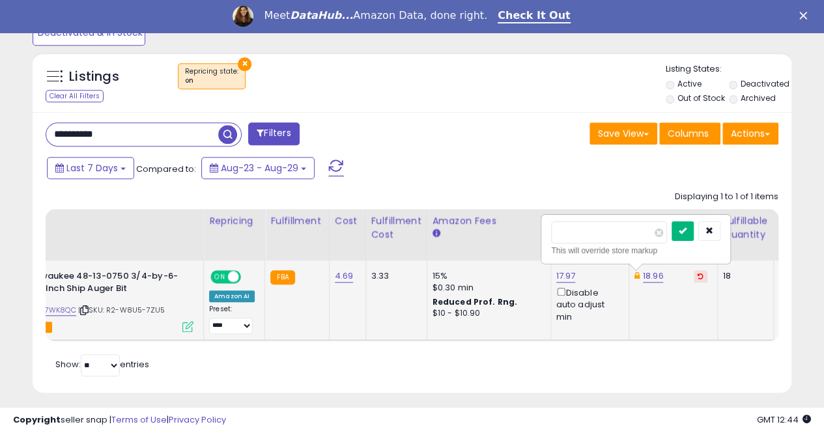 The image size is (824, 433). I want to click on a: B0007WK8QC, so click(50, 310).